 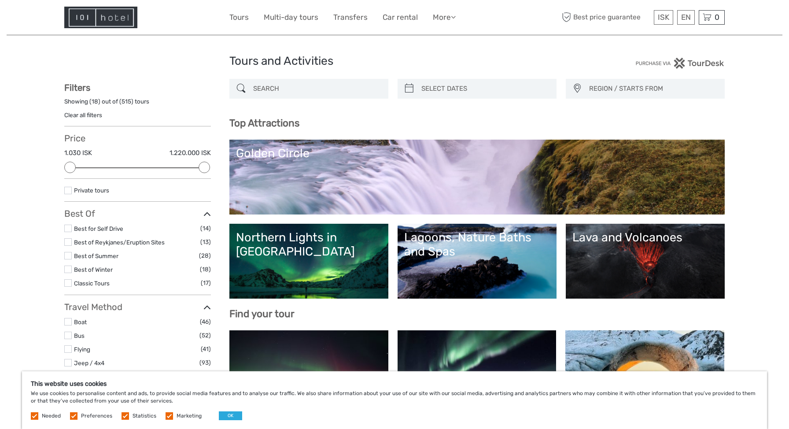 I want to click on a: Best for Self Drive, so click(x=99, y=229).